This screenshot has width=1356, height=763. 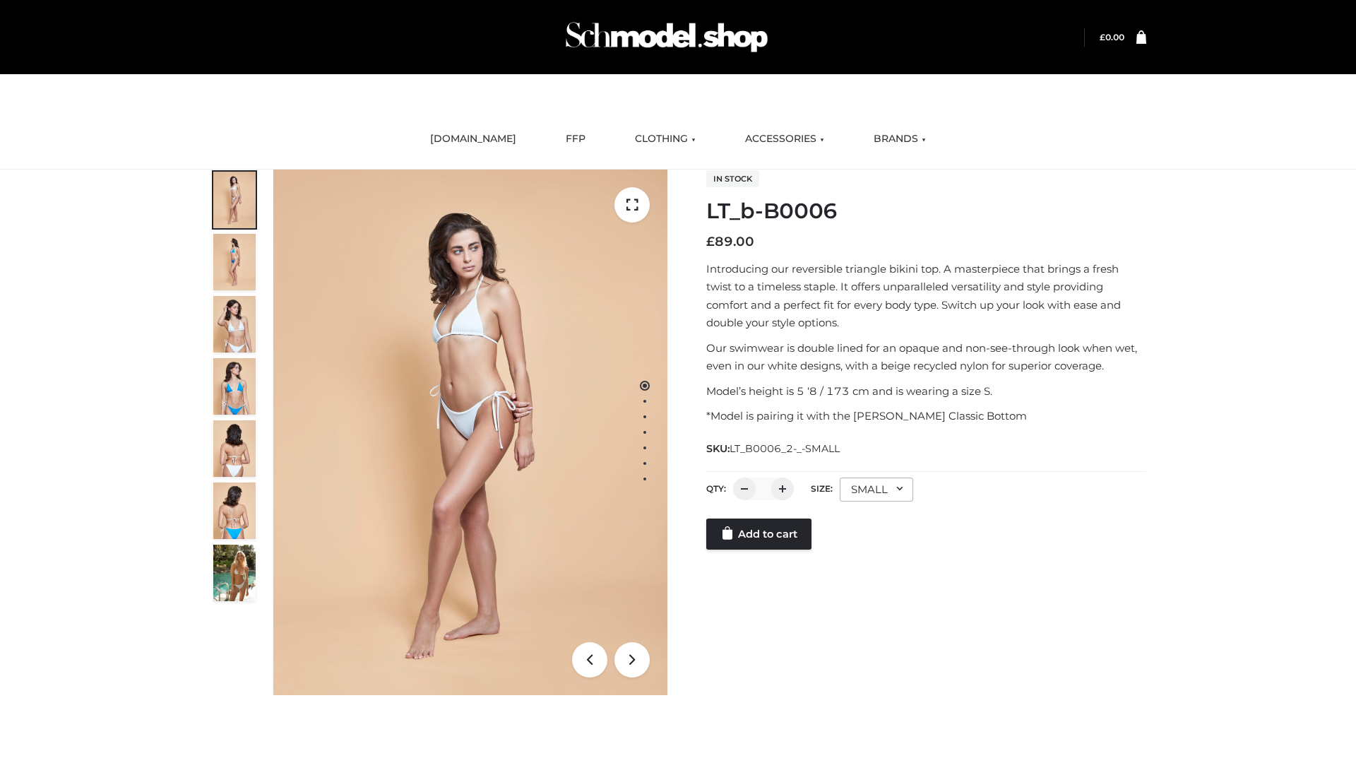 What do you see at coordinates (822, 488) in the screenshot?
I see `label: Size:` at bounding box center [822, 488].